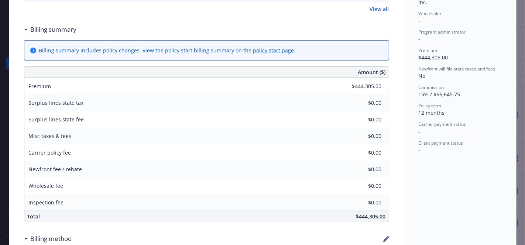 The height and width of the screenshot is (245, 525). I want to click on span: Carrier policy fee, so click(50, 153).